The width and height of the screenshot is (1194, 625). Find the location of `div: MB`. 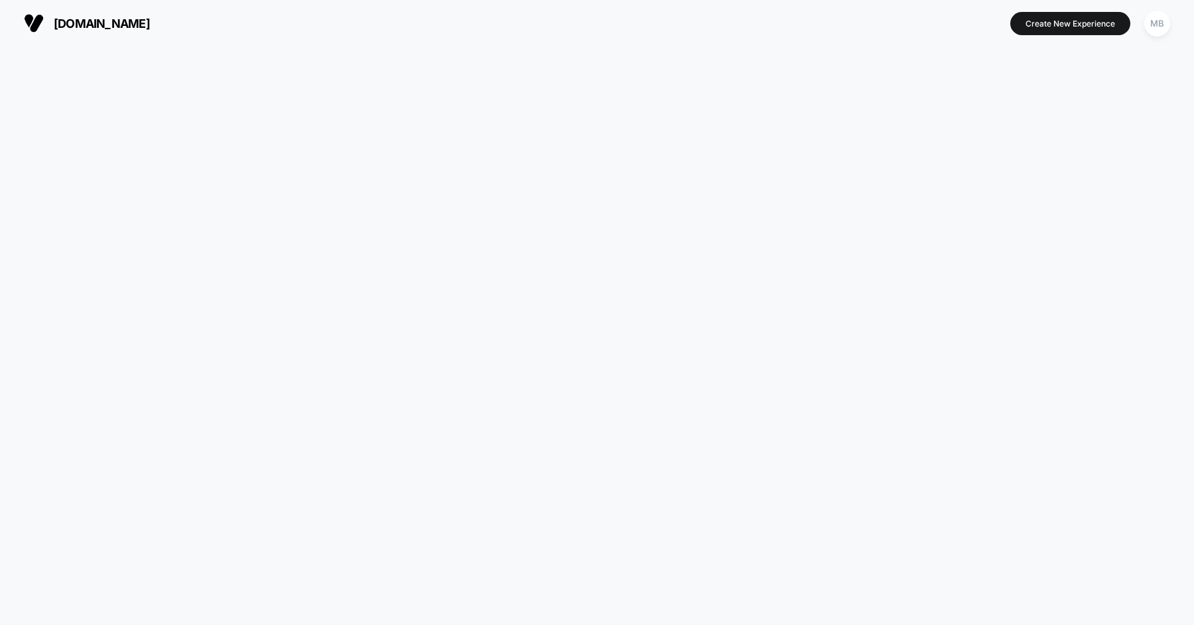

div: MB is located at coordinates (1157, 23).